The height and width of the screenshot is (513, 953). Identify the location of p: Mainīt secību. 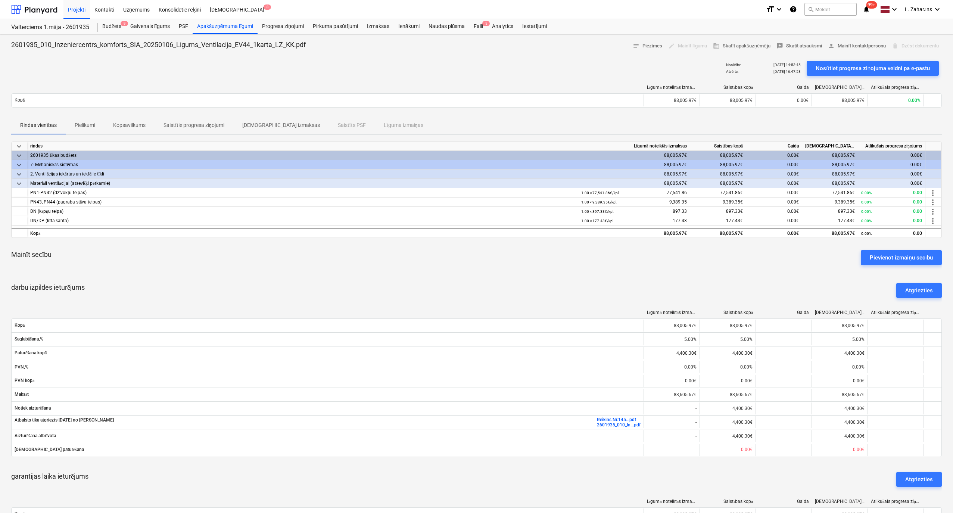
(31, 255).